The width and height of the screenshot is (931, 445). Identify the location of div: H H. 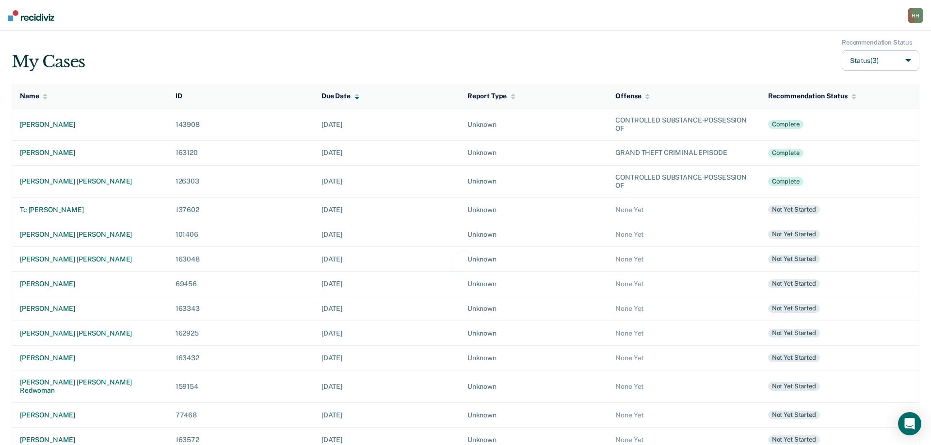
(915, 16).